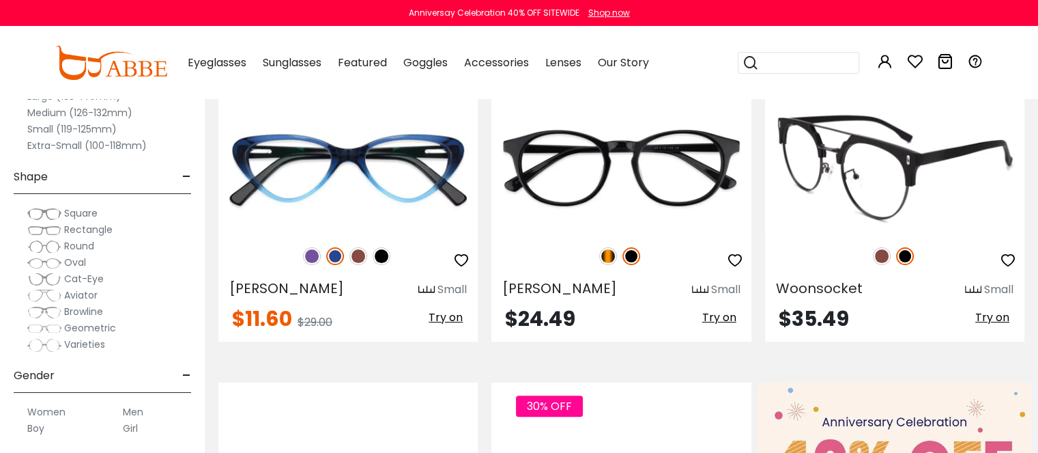 The height and width of the screenshot is (453, 1038). I want to click on span: Varieties, so click(85, 344).